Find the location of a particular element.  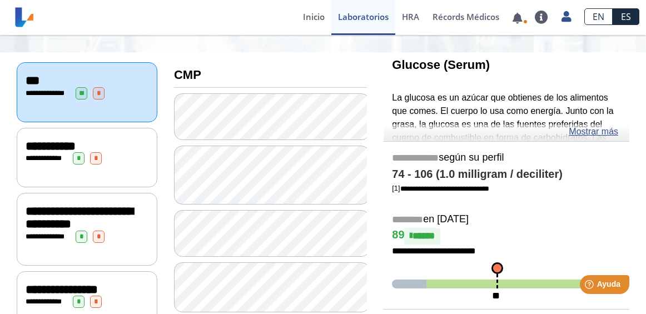

b: CMP is located at coordinates (187, 74).